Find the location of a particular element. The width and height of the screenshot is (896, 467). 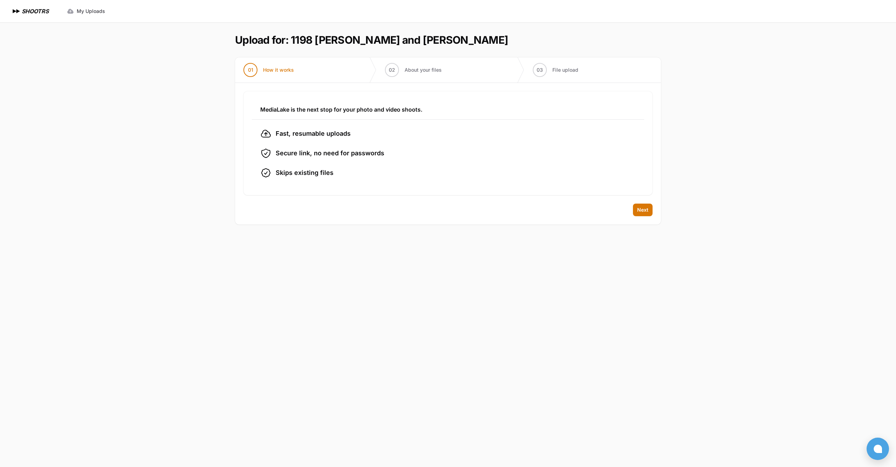

h1: SHOOTRS is located at coordinates (35, 11).